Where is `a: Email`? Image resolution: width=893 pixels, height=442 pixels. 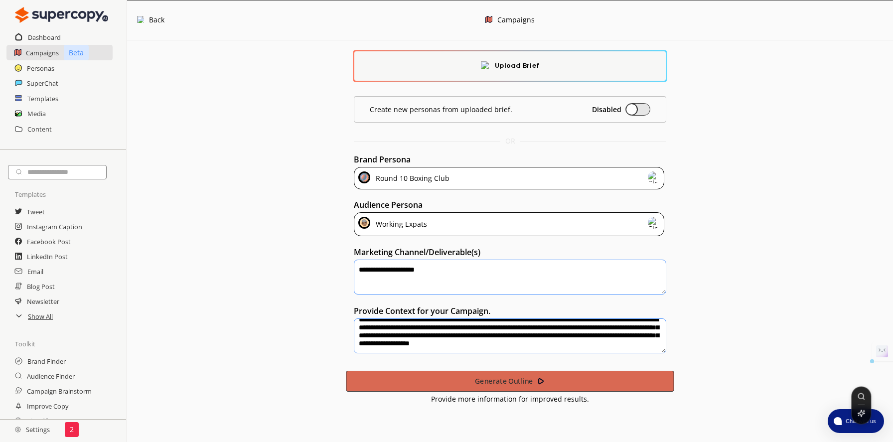 a: Email is located at coordinates (35, 272).